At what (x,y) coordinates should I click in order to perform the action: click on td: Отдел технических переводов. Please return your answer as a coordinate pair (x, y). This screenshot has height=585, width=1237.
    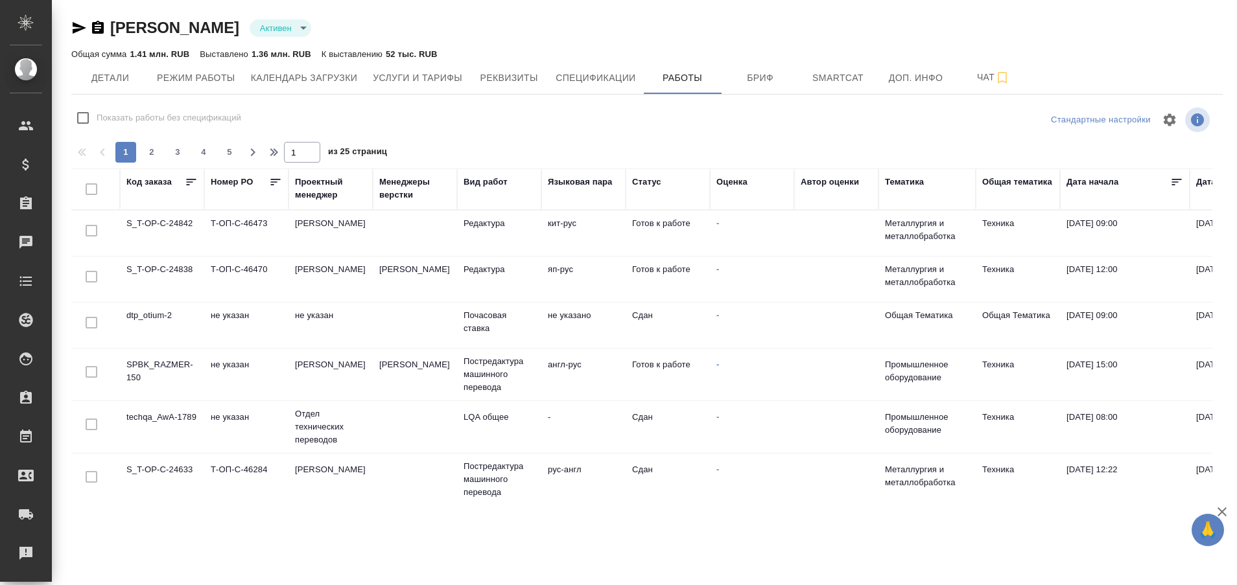
    Looking at the image, I should click on (331, 427).